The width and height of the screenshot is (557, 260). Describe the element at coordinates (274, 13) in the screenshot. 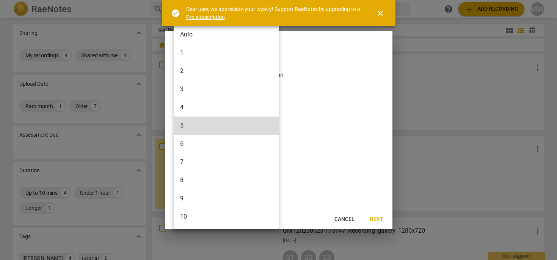

I see `div: Dear user, we appreciate your loyalty! Support RaeNotes by upgrading to a` at that location.